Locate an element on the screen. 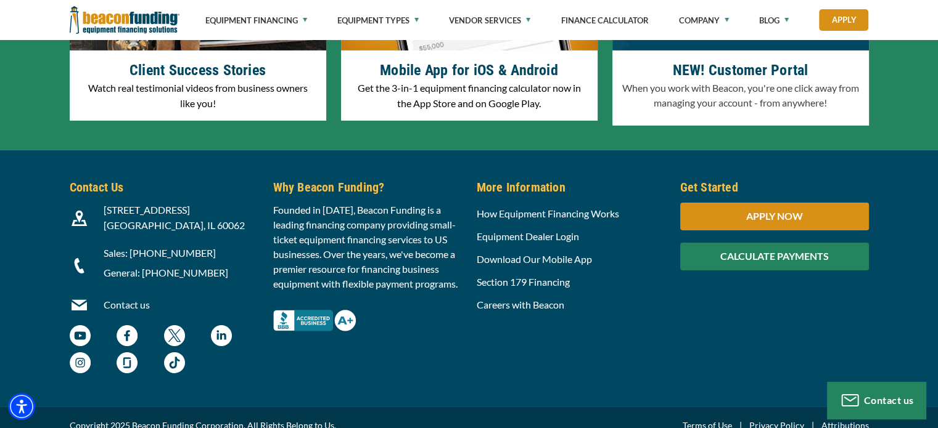 The height and width of the screenshot is (428, 938). a: Beacon Funding YouTube Channel - open in a new tab is located at coordinates (80, 337).